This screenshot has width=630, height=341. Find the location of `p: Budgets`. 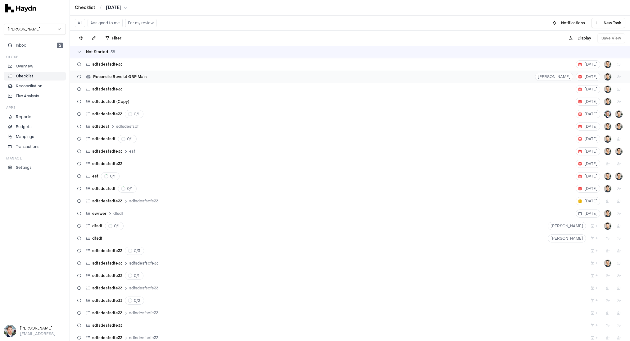

p: Budgets is located at coordinates (24, 127).